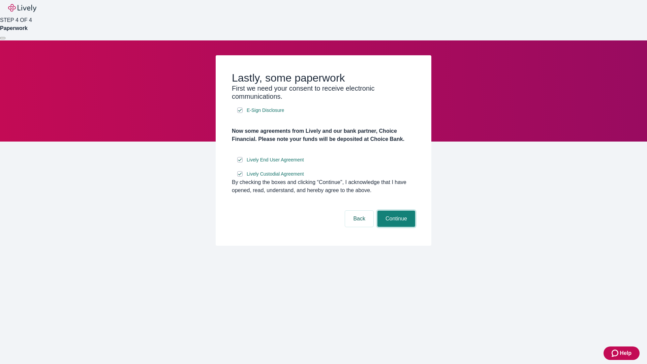 The width and height of the screenshot is (647, 364). Describe the element at coordinates (265, 110) in the screenshot. I see `span: E-Sign Disclosure` at that location.